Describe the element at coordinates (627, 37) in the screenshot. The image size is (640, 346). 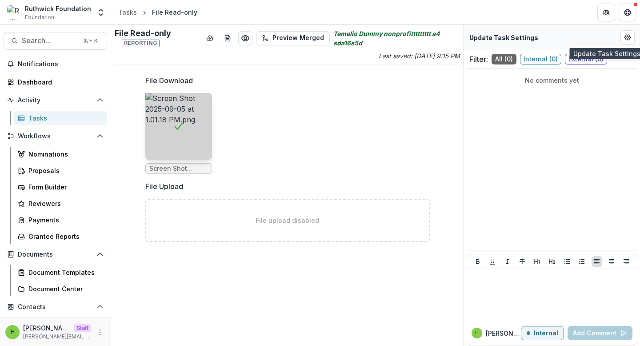
I see `button: Edit Form Settings` at that location.